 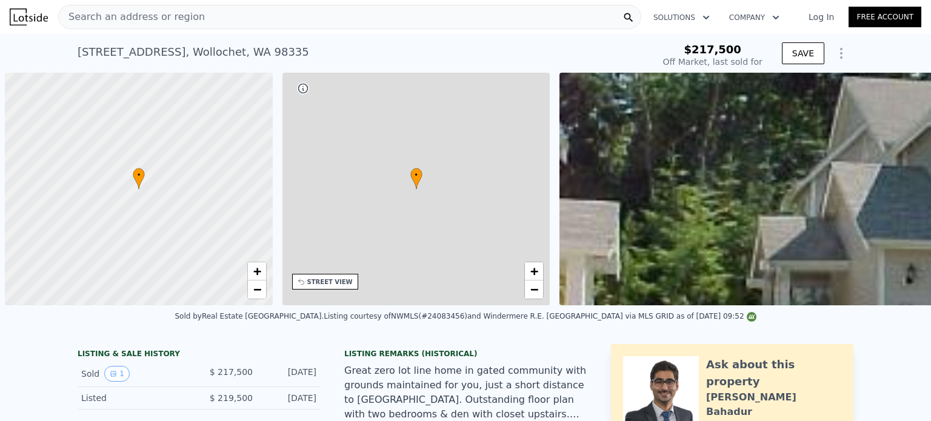 What do you see at coordinates (885, 17) in the screenshot?
I see `a: Free Account` at bounding box center [885, 17].